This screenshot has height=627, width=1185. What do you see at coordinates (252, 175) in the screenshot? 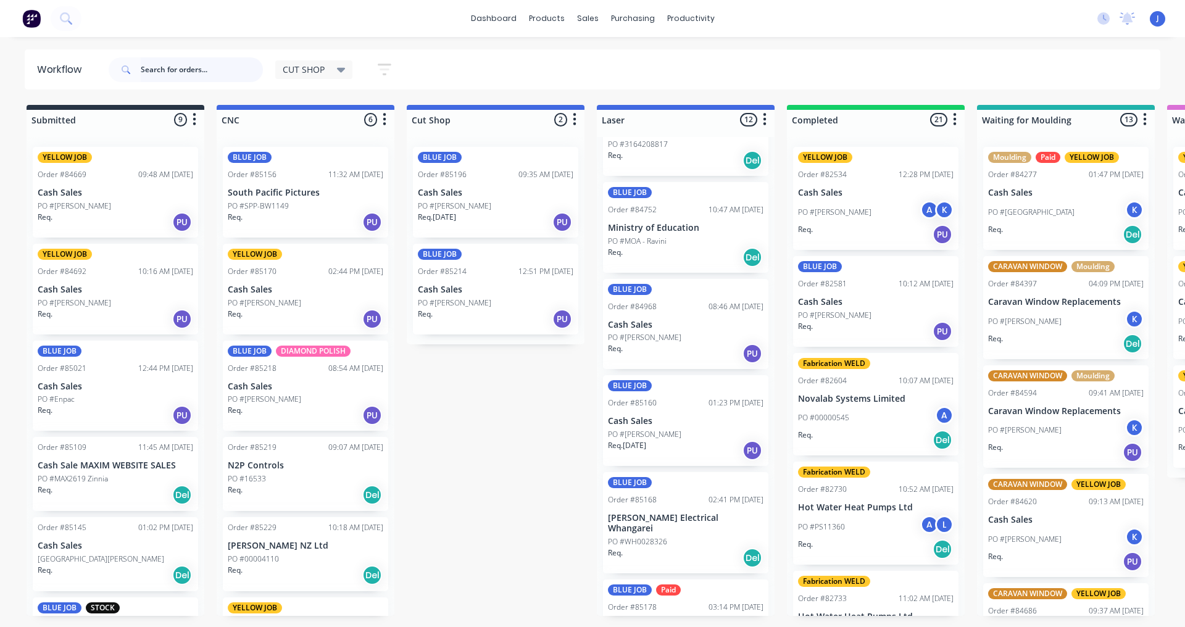
I see `div: Order #85156` at bounding box center [252, 175].